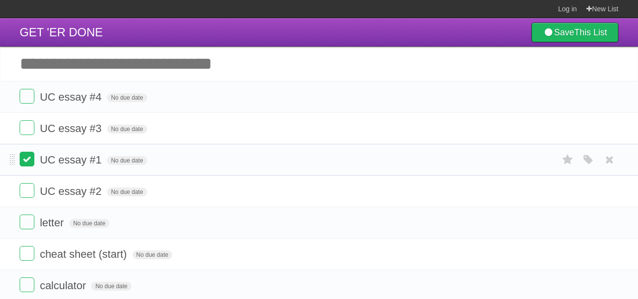 The height and width of the screenshot is (299, 638). I want to click on span: UC essay #4, so click(72, 97).